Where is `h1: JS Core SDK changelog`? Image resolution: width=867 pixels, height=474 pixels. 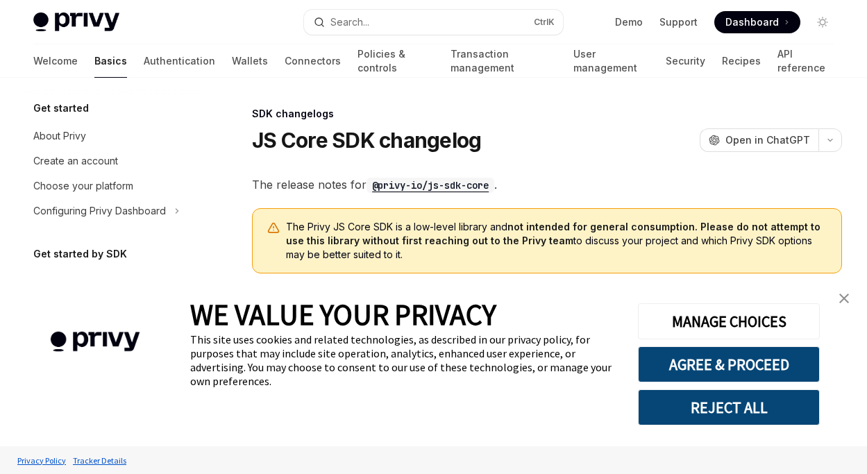 h1: JS Core SDK changelog is located at coordinates (367, 140).